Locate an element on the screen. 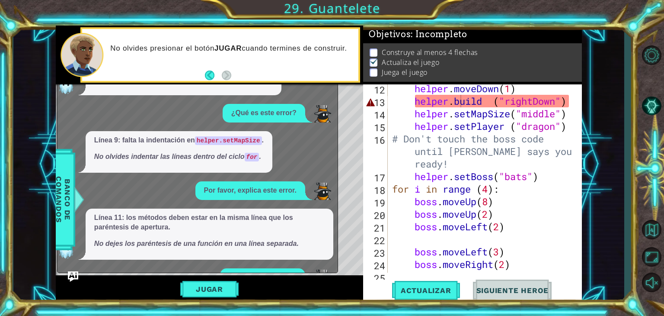 The image size is (664, 316). span: Banco de comandos is located at coordinates (63, 199).